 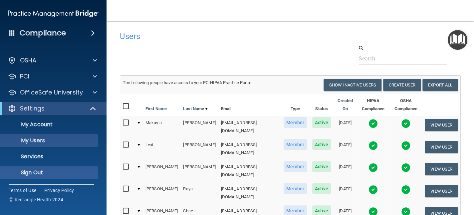 What do you see at coordinates (322, 105) in the screenshot?
I see `th: Status` at bounding box center [322, 105].